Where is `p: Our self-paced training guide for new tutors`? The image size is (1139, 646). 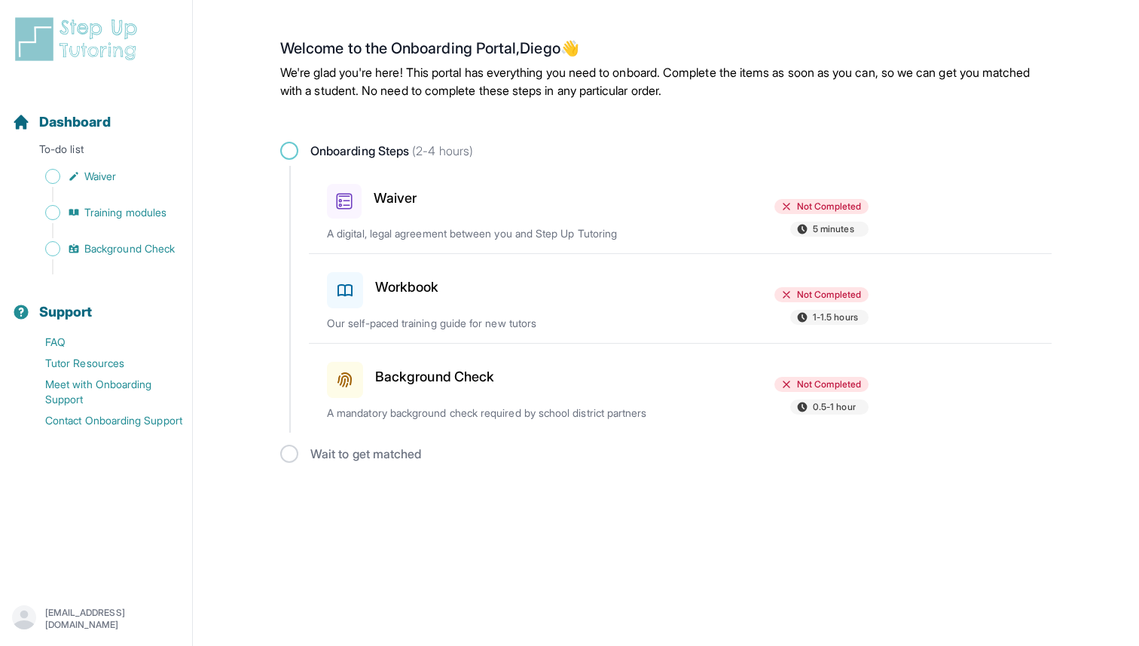 p: Our self-paced training guide for new tutors is located at coordinates (503, 323).